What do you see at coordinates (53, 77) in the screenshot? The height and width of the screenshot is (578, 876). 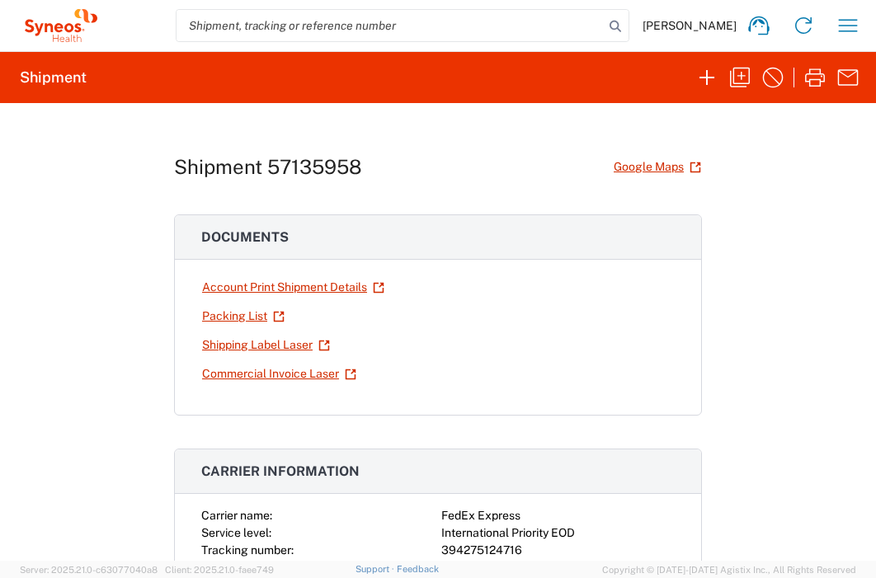 I see `h2: Shipment` at bounding box center [53, 77].